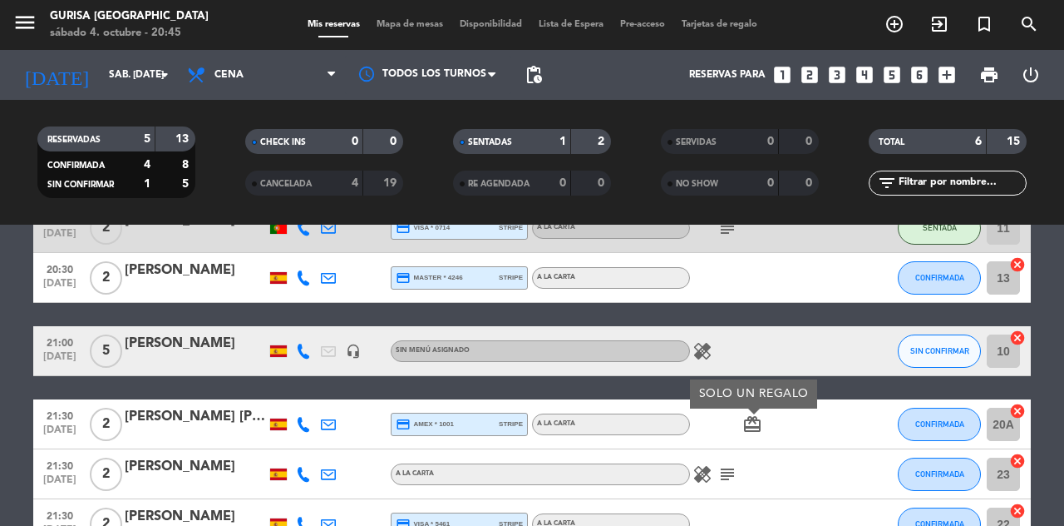 The height and width of the screenshot is (526, 1064). Describe the element at coordinates (429, 278) in the screenshot. I see `span: master * 4246` at that location.